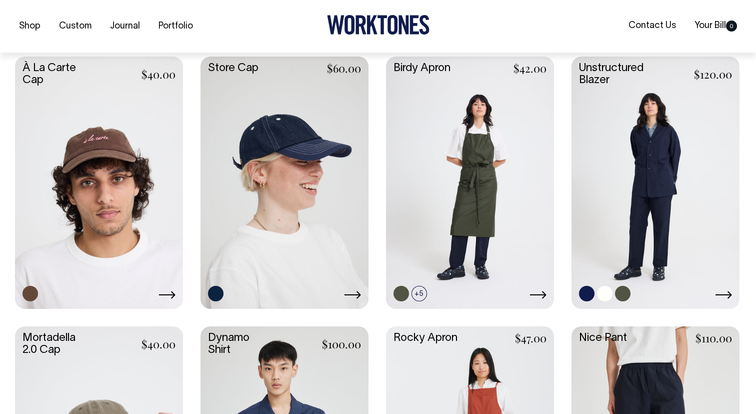 This screenshot has height=414, width=756. I want to click on span: 0, so click(732, 26).